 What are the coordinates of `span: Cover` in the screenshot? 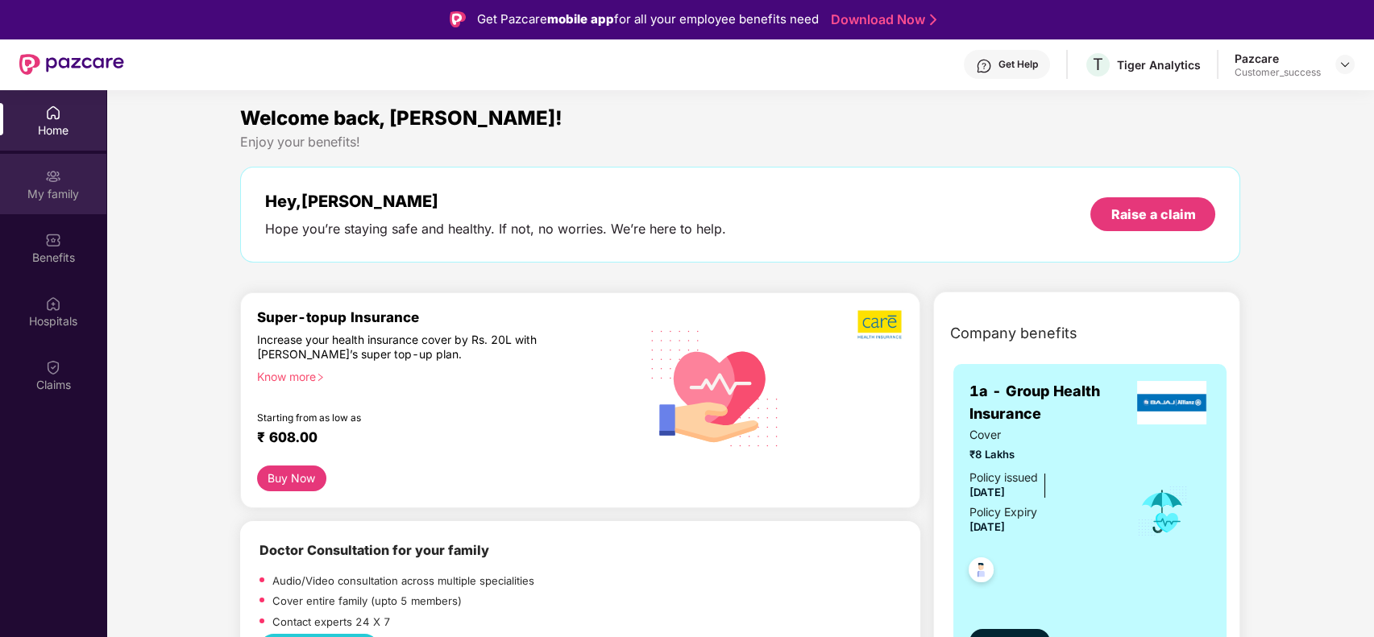 It's located at (1041, 435).